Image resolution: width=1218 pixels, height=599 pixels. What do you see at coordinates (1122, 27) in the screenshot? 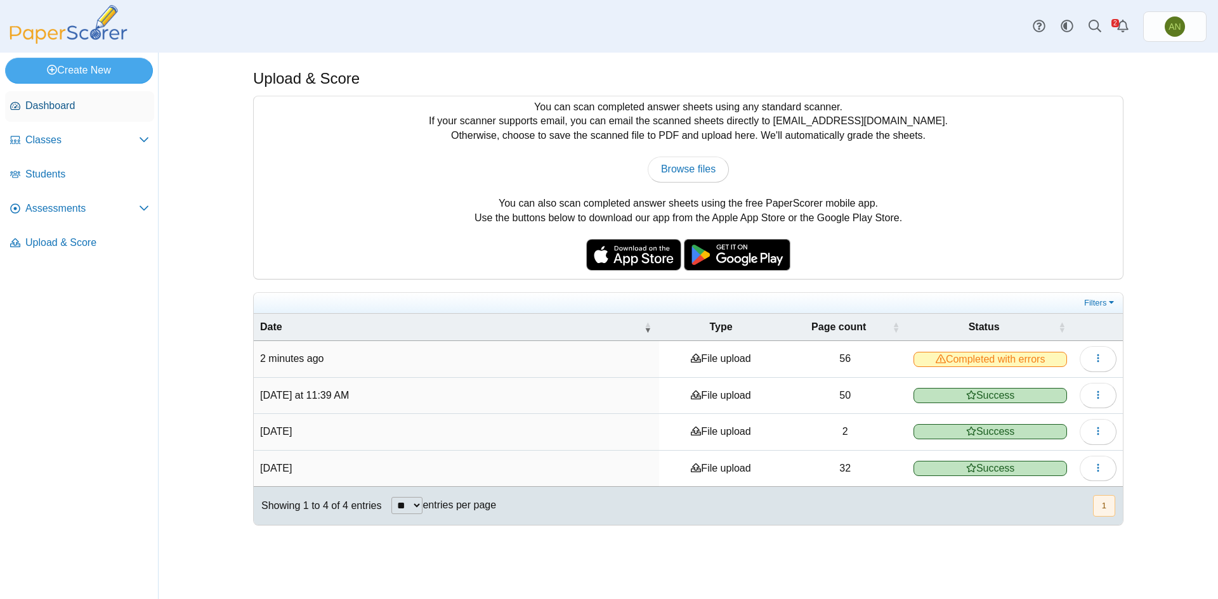
I see `a: Alerts` at bounding box center [1122, 27].